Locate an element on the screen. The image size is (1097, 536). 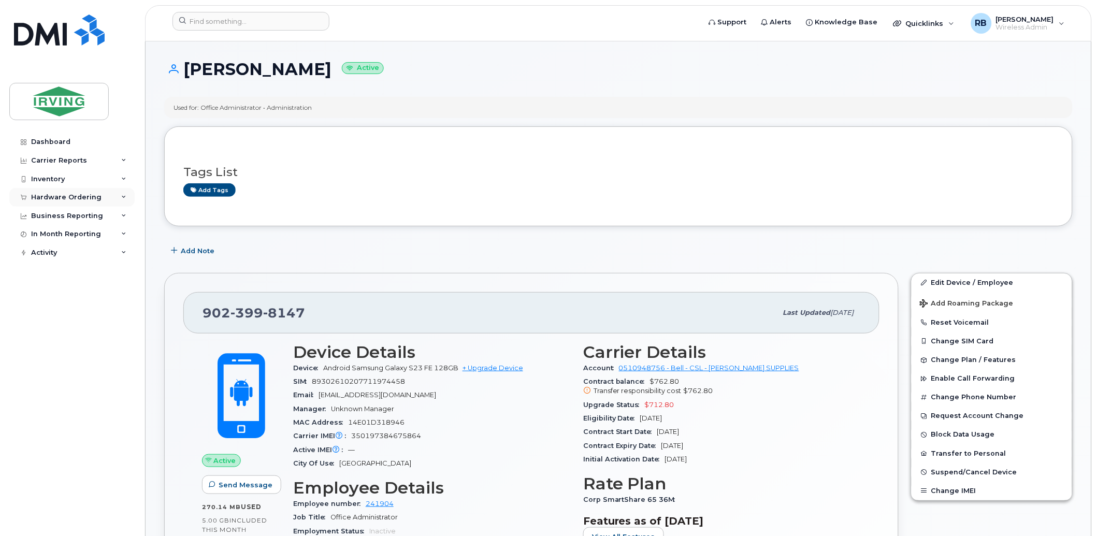
a: Add tags is located at coordinates (209, 190).